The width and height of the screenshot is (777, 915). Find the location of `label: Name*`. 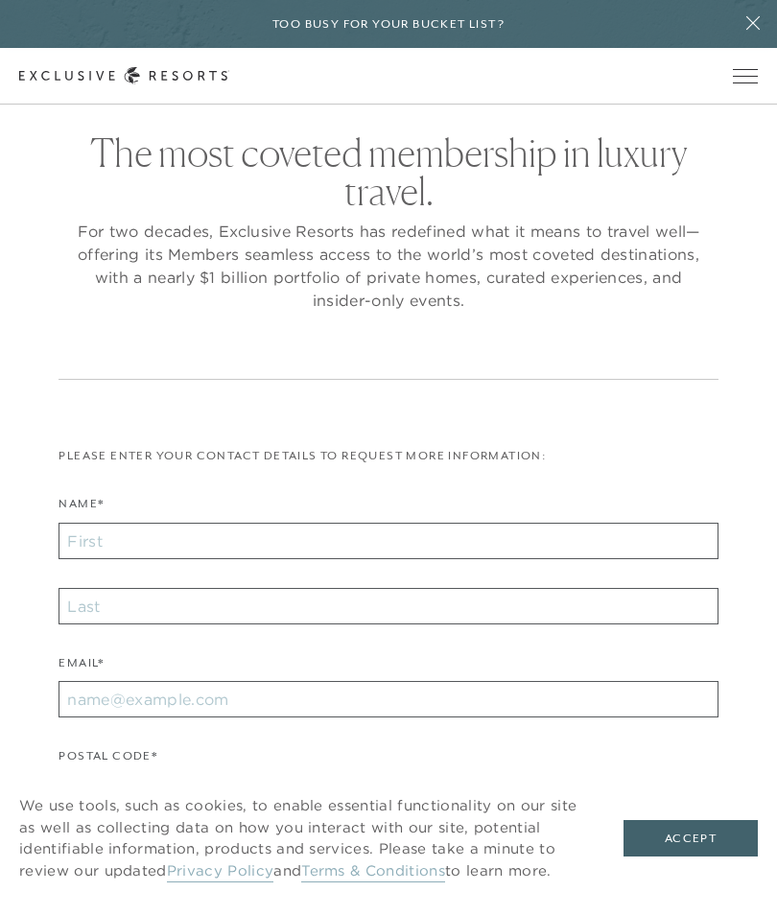

label: Name* is located at coordinates (81, 509).